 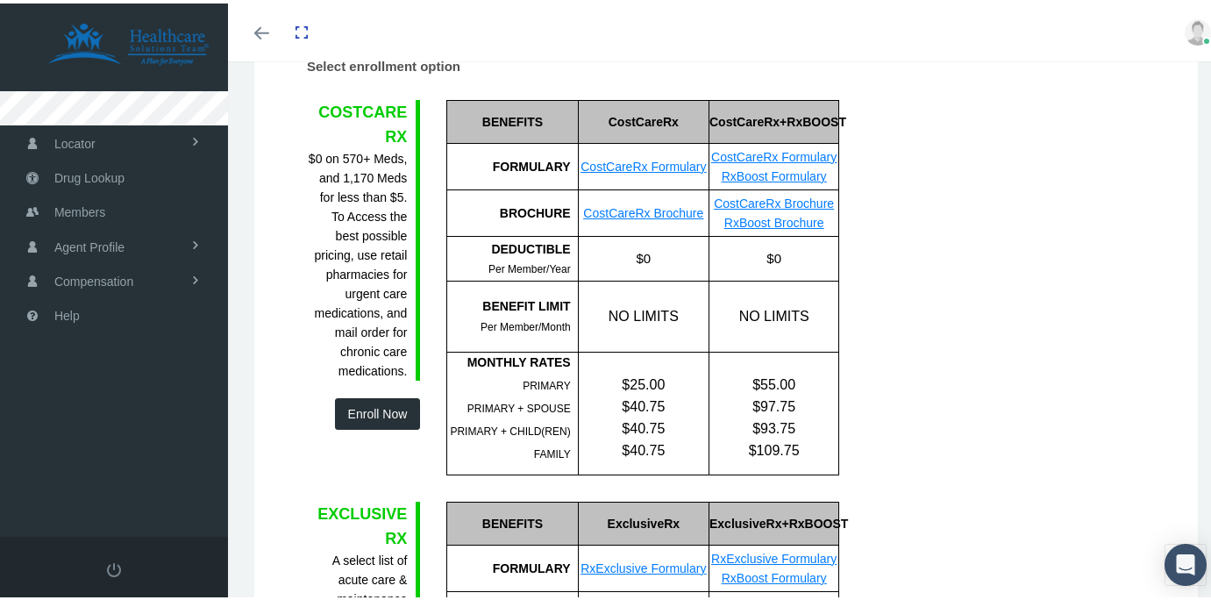 I want to click on div: Open Intercom Messenger, so click(x=1186, y=561).